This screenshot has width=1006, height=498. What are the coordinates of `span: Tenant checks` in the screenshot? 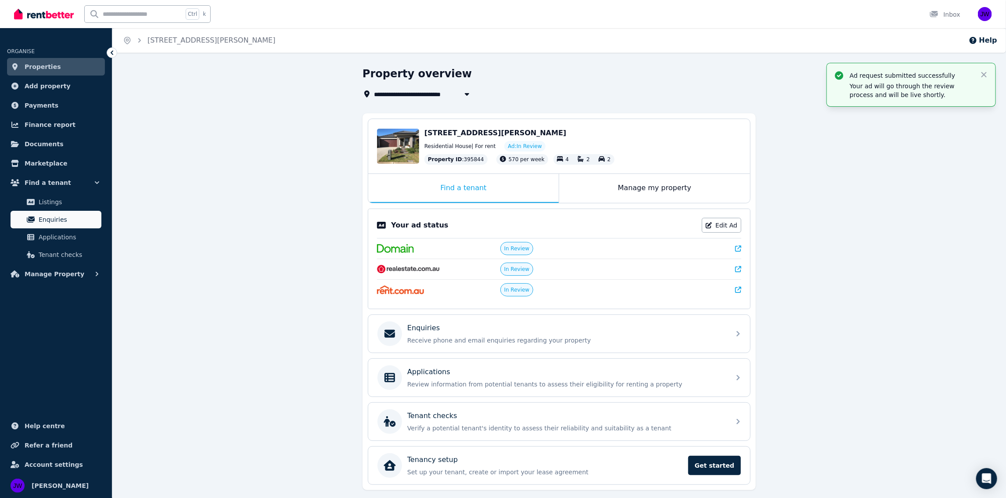 It's located at (68, 255).